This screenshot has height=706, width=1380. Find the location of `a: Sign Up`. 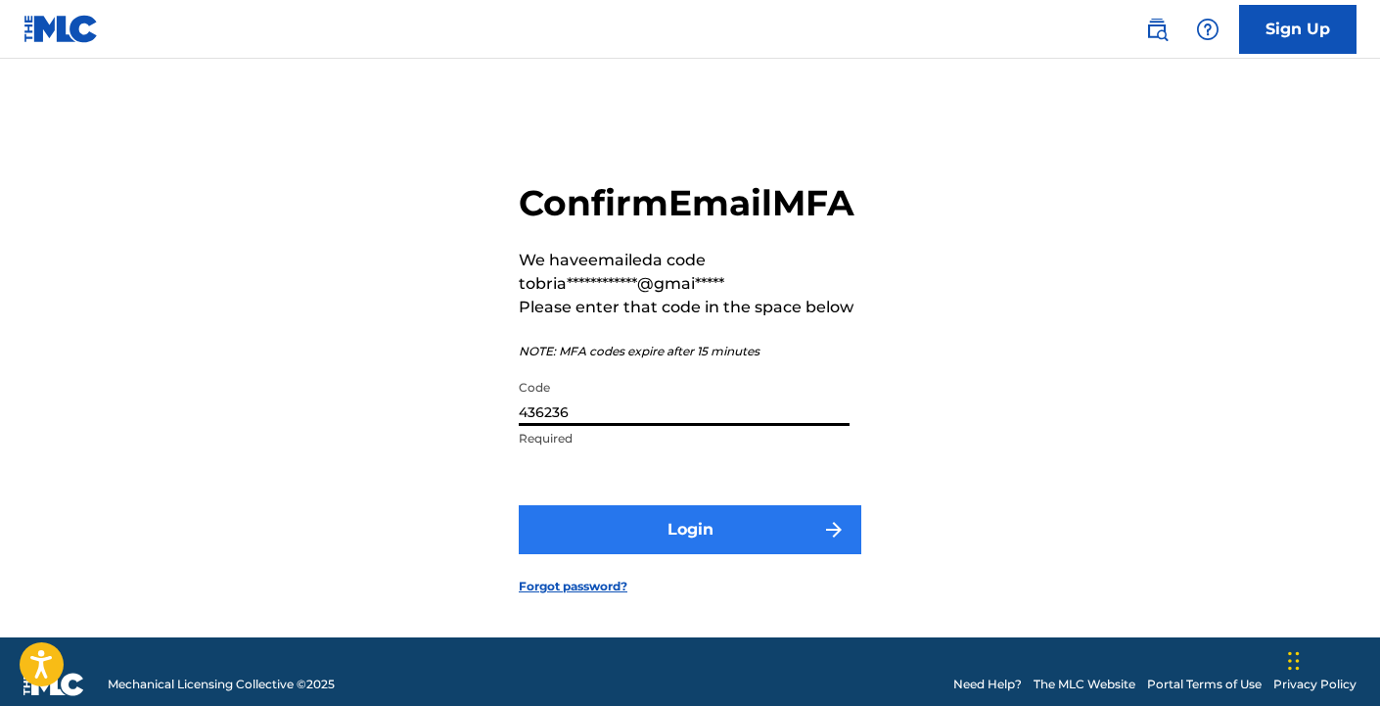

a: Sign Up is located at coordinates (1298, 29).